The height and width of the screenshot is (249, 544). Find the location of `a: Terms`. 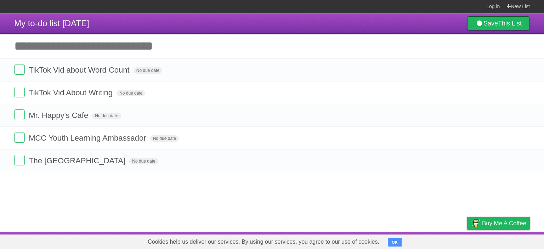

a: Terms is located at coordinates (442, 240).